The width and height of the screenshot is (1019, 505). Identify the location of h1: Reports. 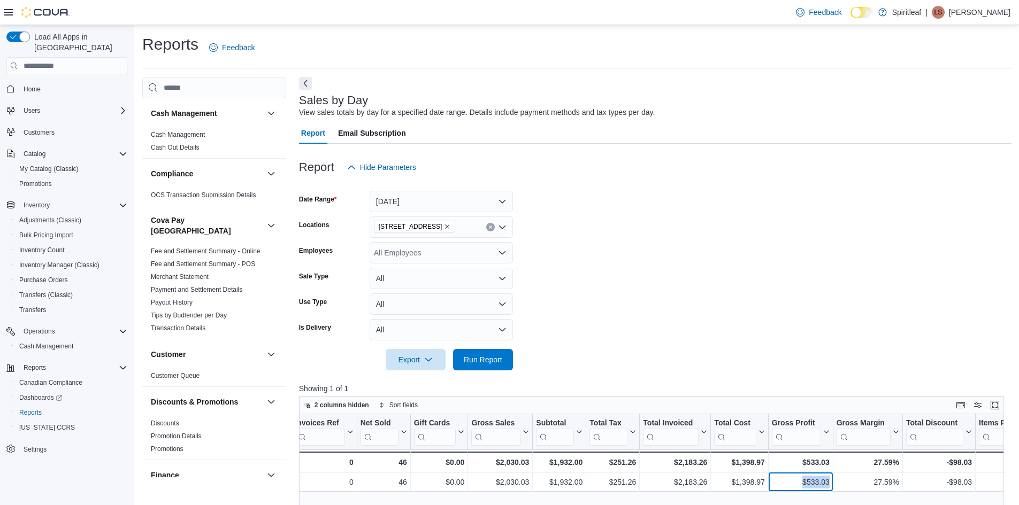
(170, 44).